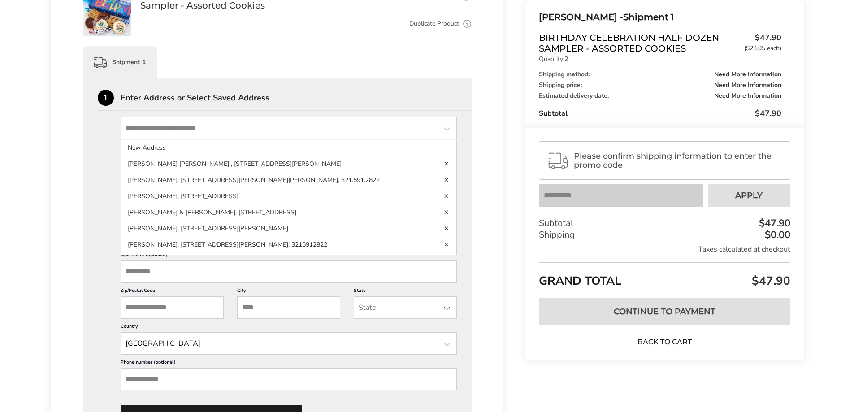 This screenshot has width=854, height=412. What do you see at coordinates (289, 308) in the screenshot?
I see `input: City` at bounding box center [289, 308].